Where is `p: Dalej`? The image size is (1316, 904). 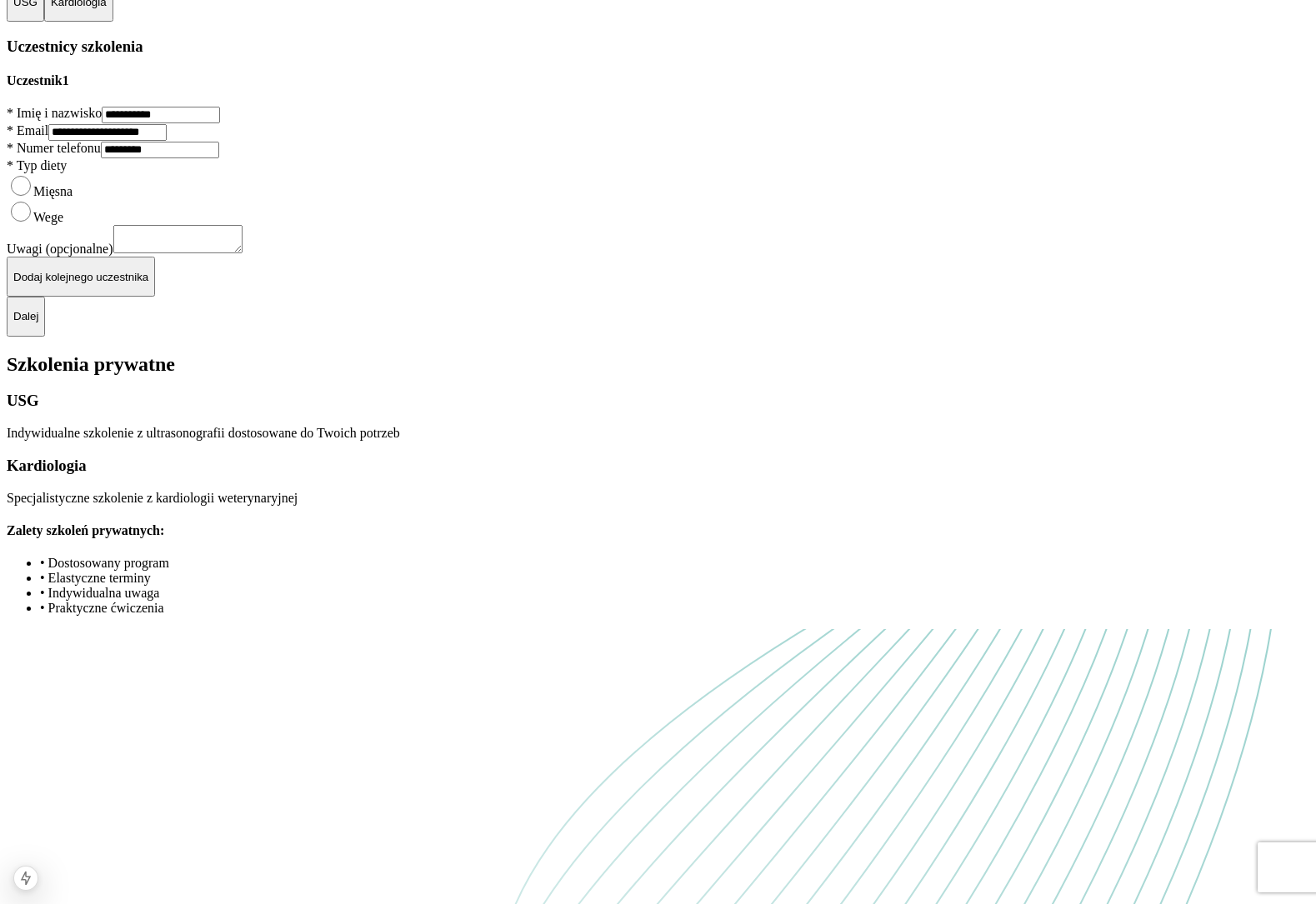 p: Dalej is located at coordinates (25, 316).